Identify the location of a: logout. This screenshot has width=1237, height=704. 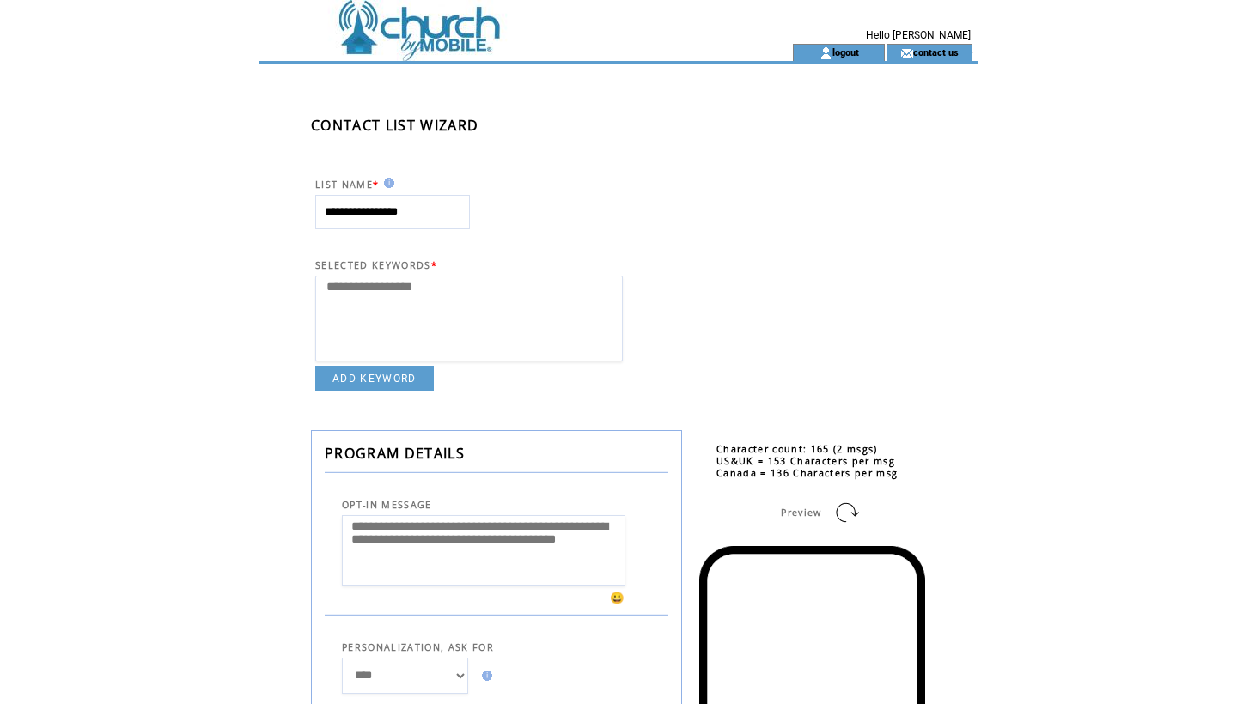
(845, 52).